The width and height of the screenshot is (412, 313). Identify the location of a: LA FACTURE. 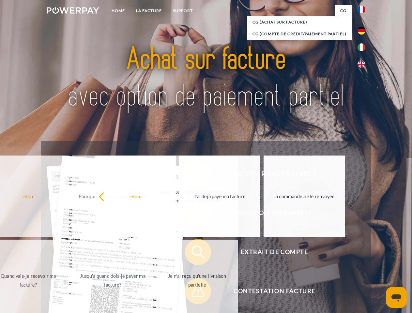
(149, 11).